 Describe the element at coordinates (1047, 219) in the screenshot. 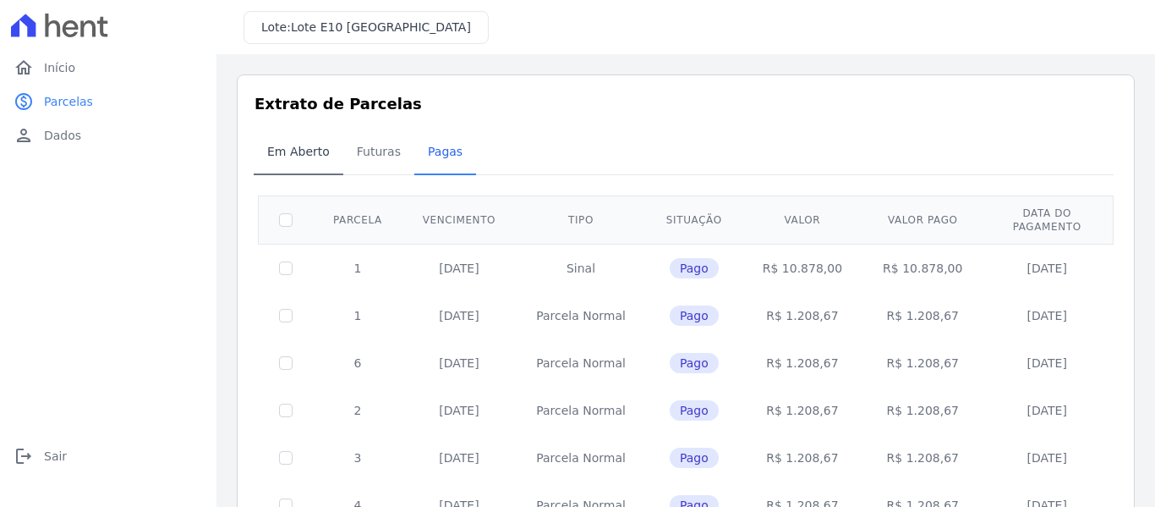

I see `th: Data do pagamento` at that location.